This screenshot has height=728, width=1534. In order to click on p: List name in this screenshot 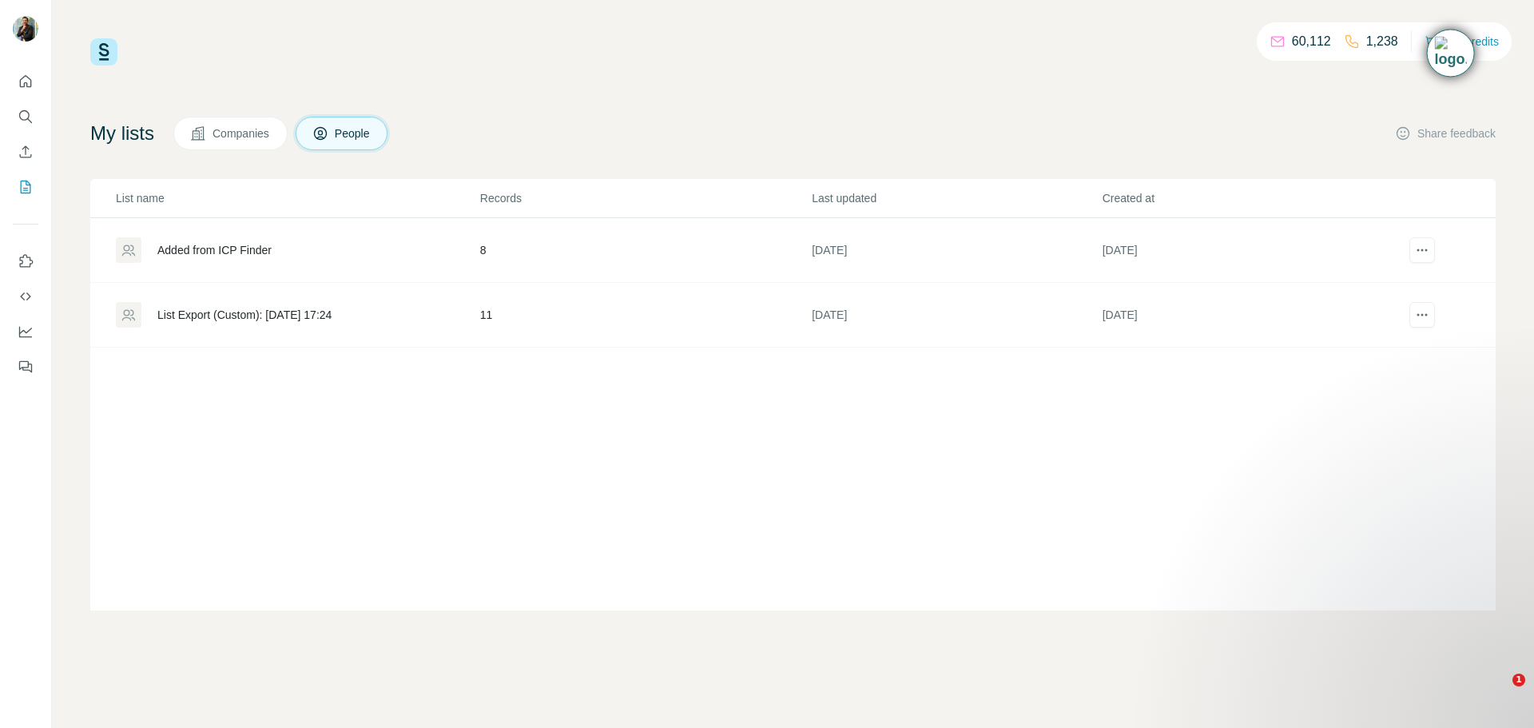, I will do `click(297, 198)`.